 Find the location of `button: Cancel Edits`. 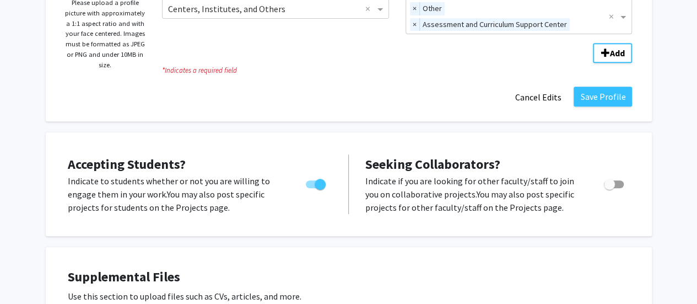

button: Cancel Edits is located at coordinates (538, 97).